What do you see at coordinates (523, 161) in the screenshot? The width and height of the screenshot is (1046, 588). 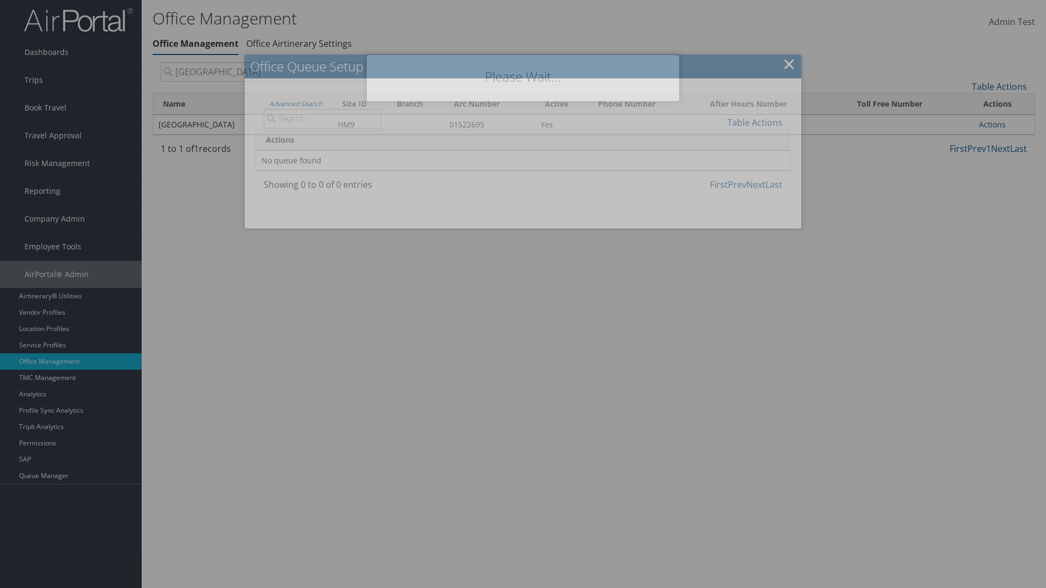 I see `td: No queue found` at bounding box center [523, 161].